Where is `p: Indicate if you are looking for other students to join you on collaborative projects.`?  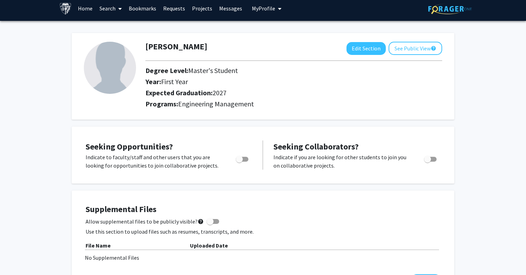 p: Indicate if you are looking for other students to join you on collaborative projects. is located at coordinates (342, 161).